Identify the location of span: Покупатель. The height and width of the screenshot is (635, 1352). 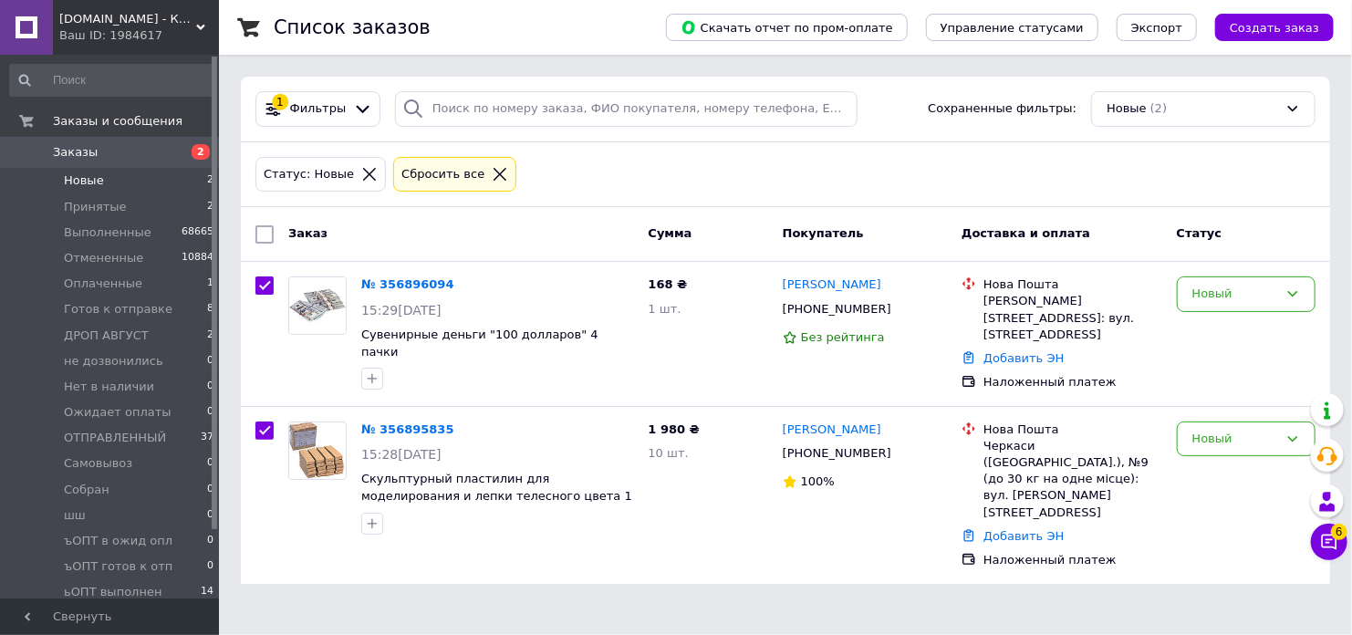
(823, 233).